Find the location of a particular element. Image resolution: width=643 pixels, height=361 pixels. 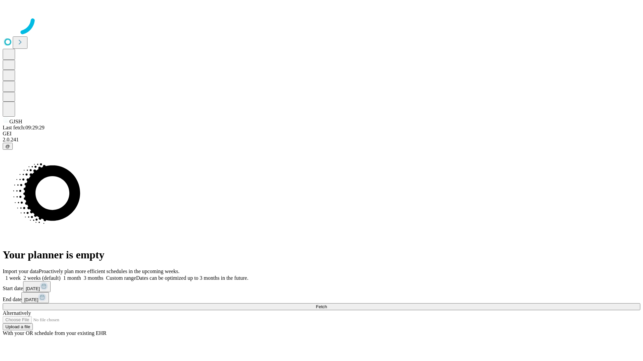

div: Start date is located at coordinates (321, 287).